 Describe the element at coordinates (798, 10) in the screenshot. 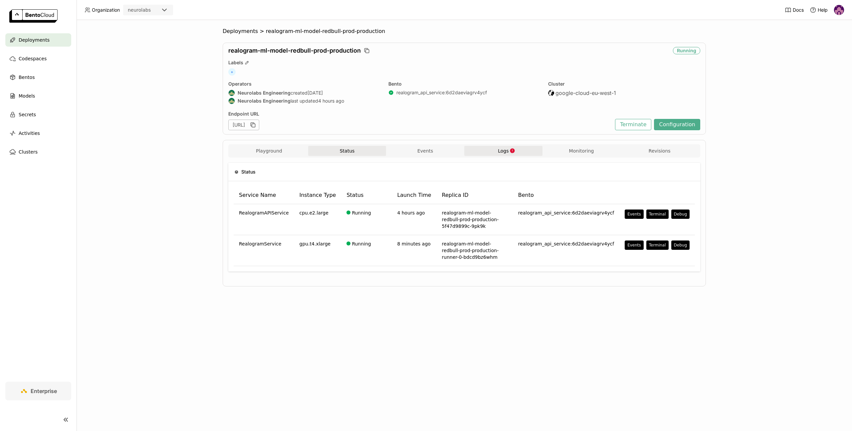

I see `span: Docs` at that location.